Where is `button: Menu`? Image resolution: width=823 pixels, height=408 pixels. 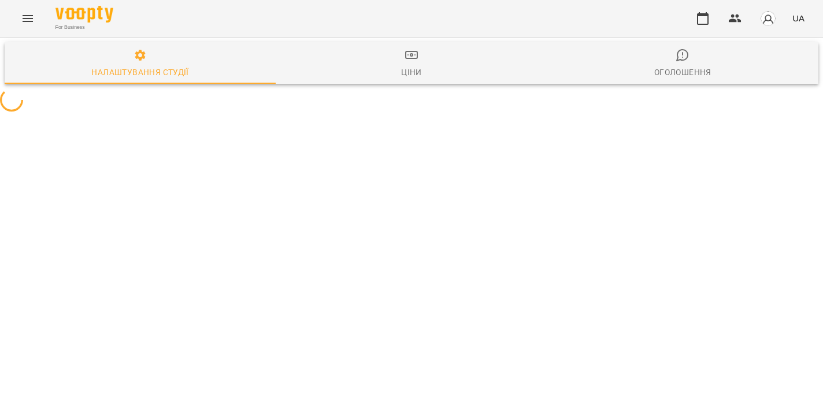 button: Menu is located at coordinates (28, 18).